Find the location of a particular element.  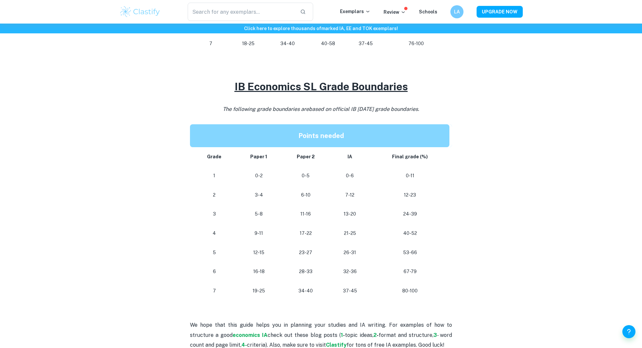

p: 4 is located at coordinates (214, 234).